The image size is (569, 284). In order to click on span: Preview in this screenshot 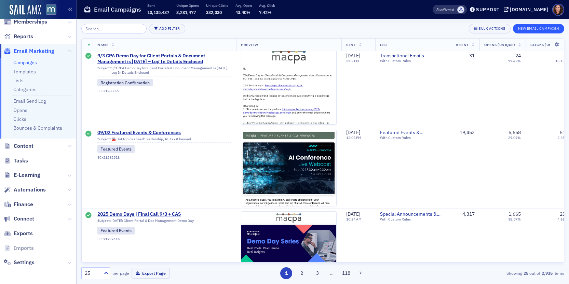, I will do `click(249, 45)`.